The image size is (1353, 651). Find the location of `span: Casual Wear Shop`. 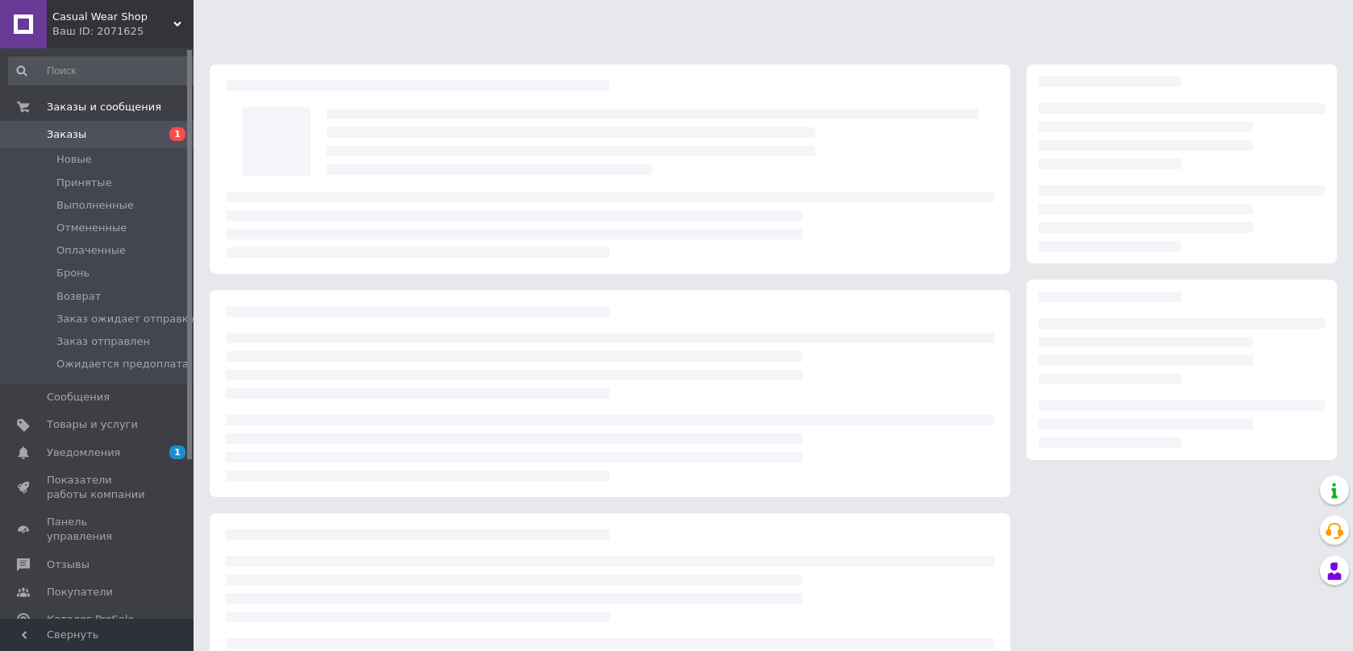

span: Casual Wear Shop is located at coordinates (113, 17).